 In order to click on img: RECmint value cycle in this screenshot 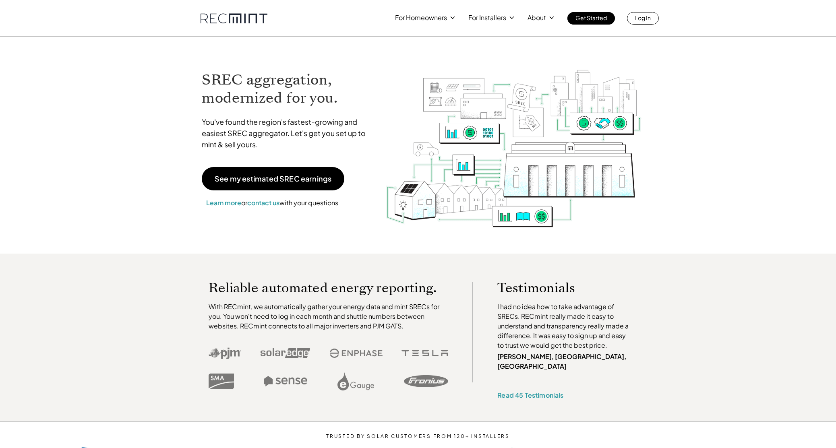, I will do `click(514, 139)`.